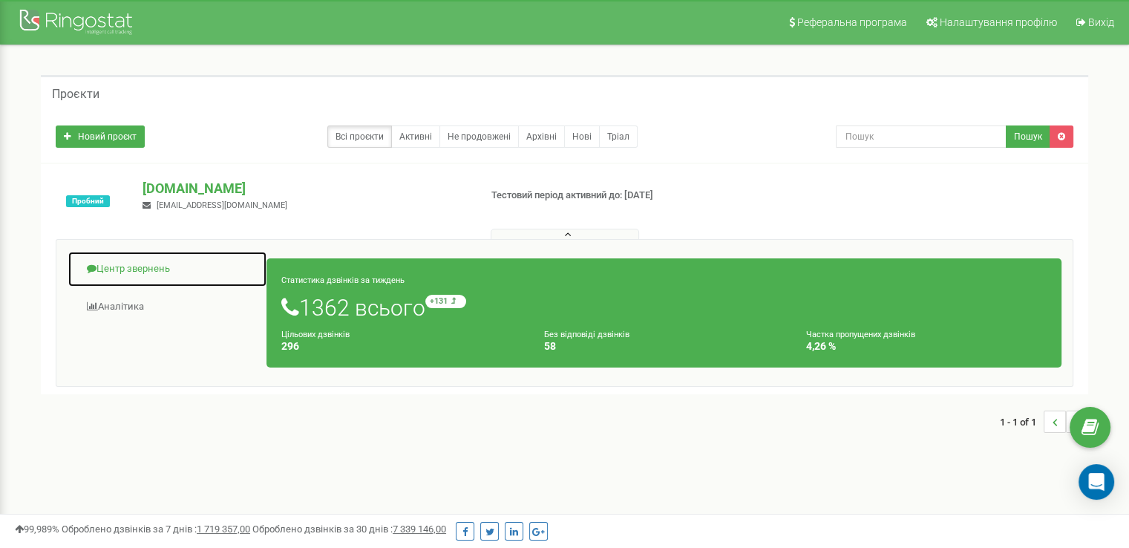  I want to click on input: Пошук, so click(921, 137).